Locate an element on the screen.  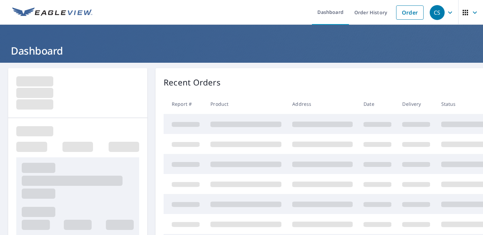
th: Report # is located at coordinates (184, 104).